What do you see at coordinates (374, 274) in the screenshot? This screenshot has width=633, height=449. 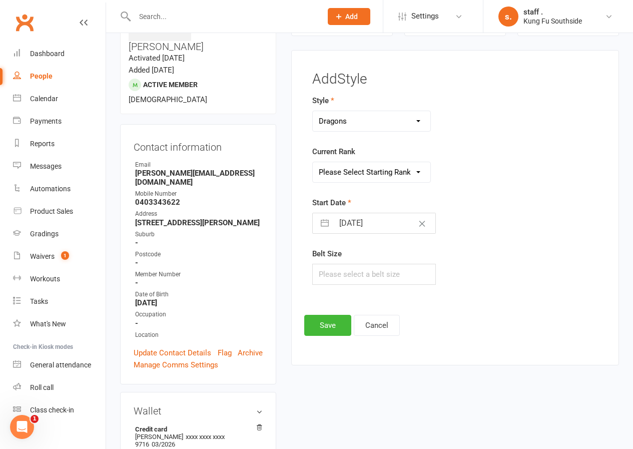 I see `input: Please select a belt size` at bounding box center [374, 274].